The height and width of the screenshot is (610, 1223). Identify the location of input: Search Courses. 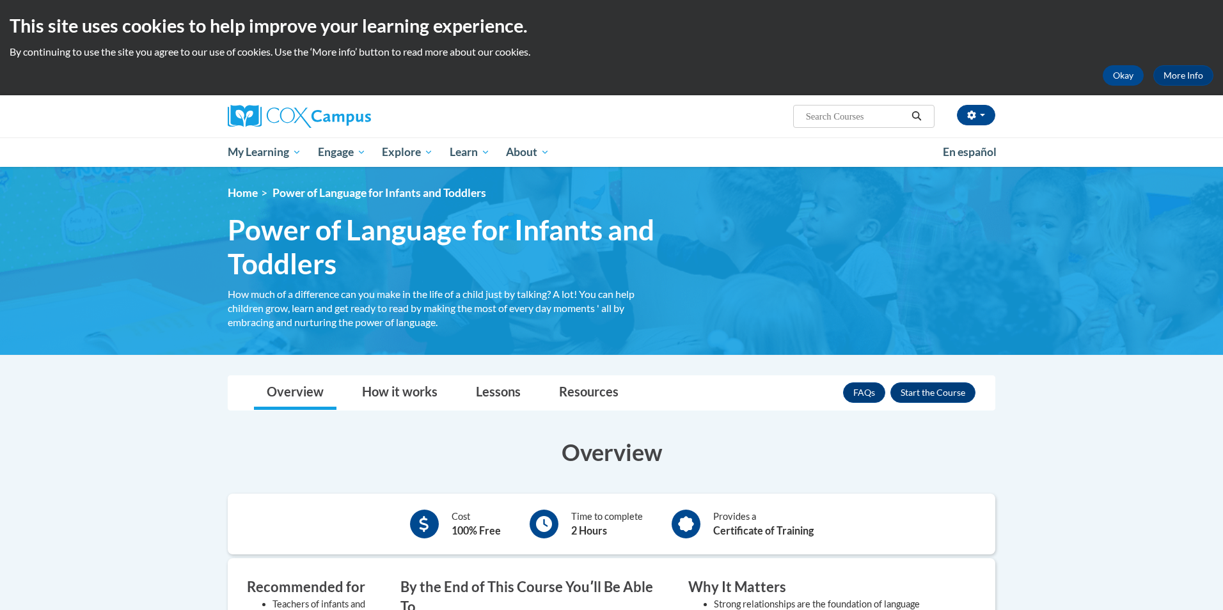
(856, 116).